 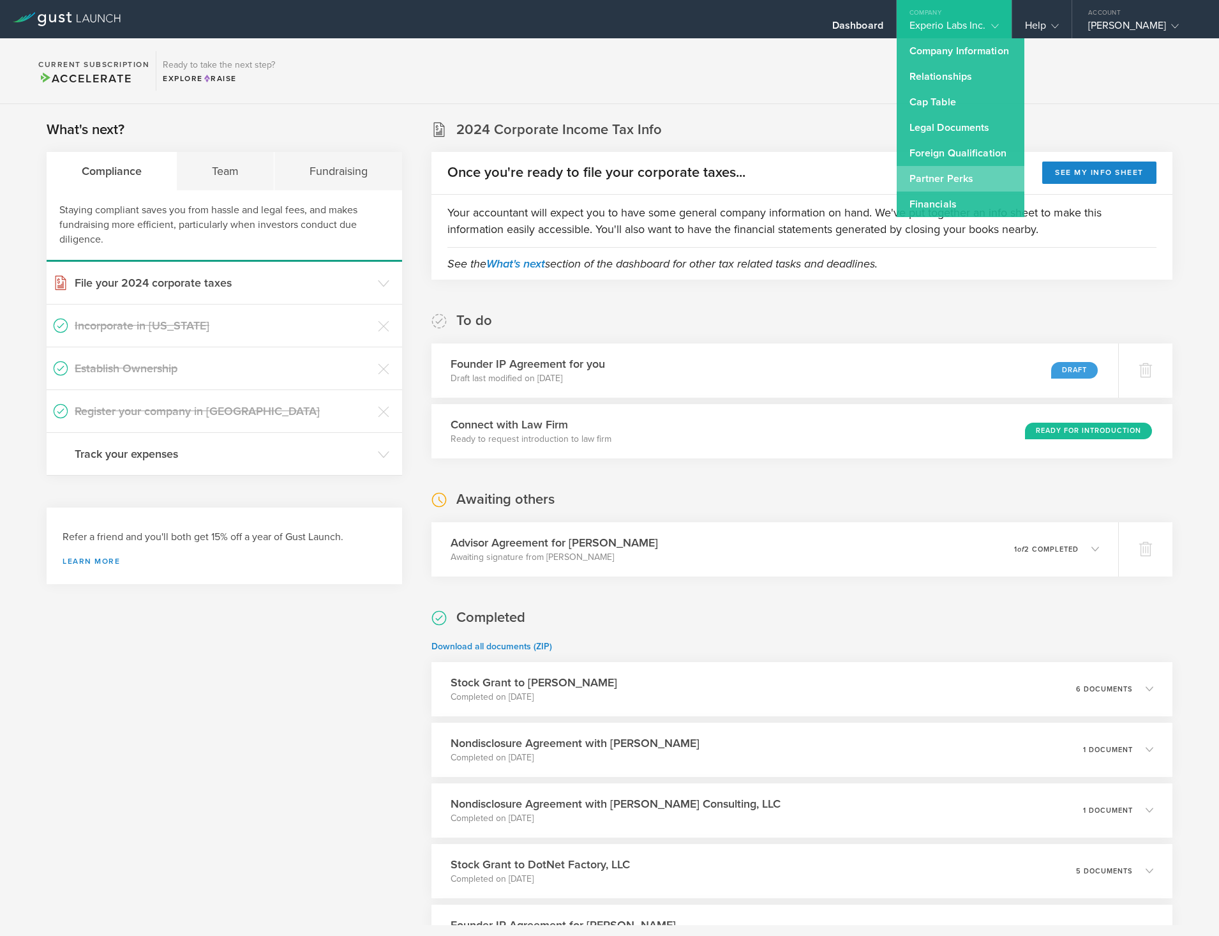 What do you see at coordinates (1021, 549) in the screenshot?
I see `em: of` at bounding box center [1021, 549].